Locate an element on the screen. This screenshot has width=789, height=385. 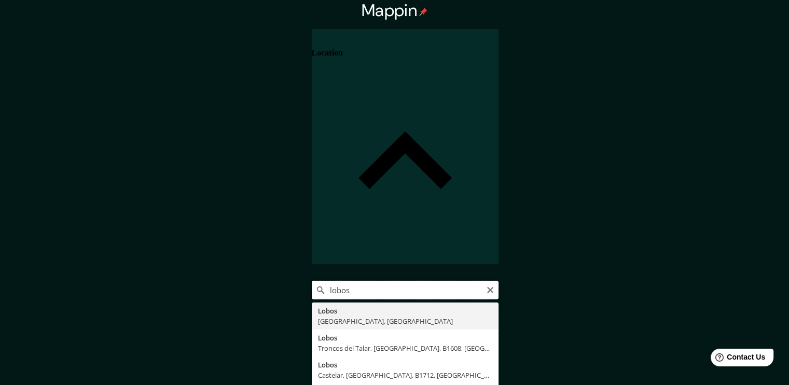
input: Pick your city or area is located at coordinates (405, 290).